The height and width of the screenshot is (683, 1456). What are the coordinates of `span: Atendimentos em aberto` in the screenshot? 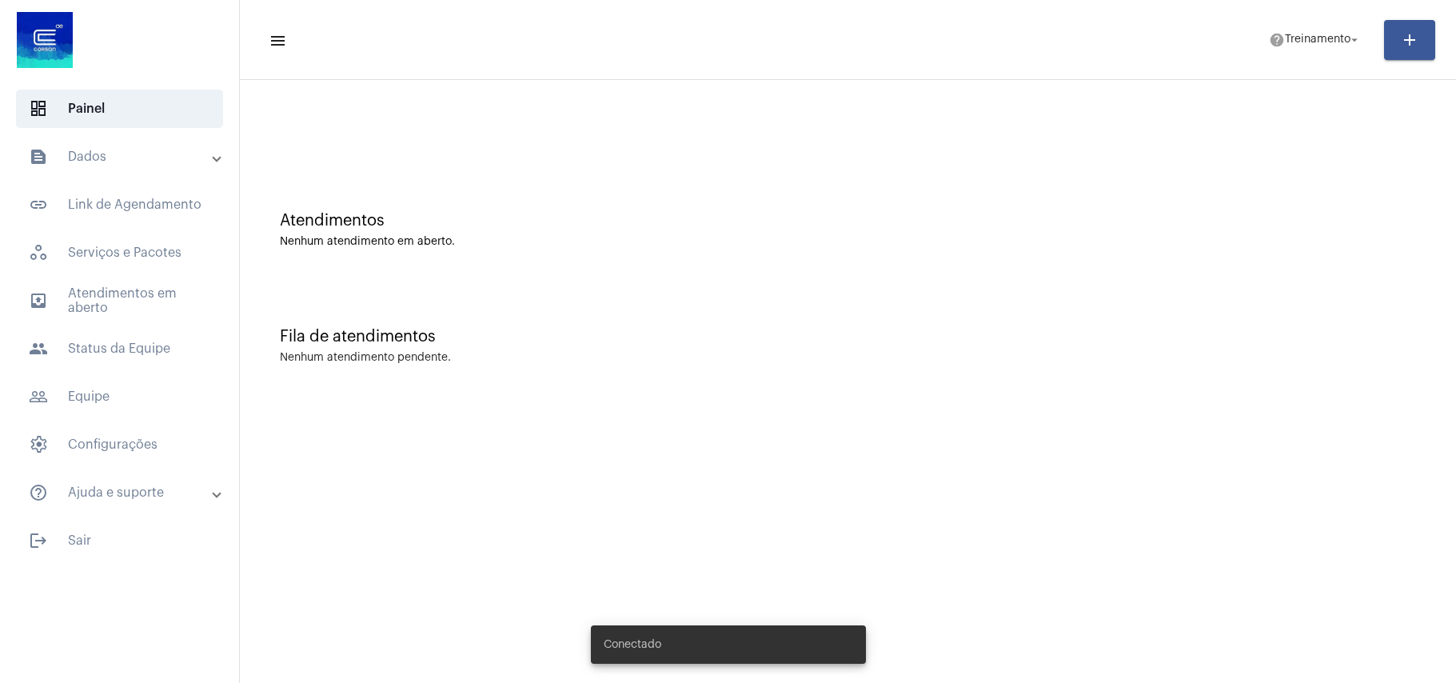 It's located at (119, 301).